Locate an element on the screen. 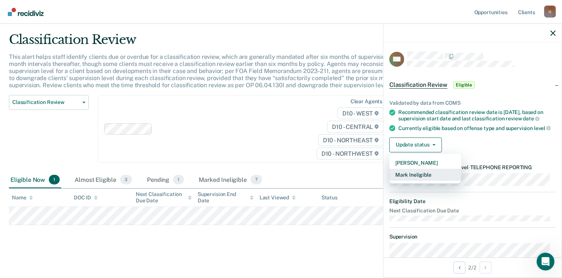  span: Eligible is located at coordinates (464, 85).